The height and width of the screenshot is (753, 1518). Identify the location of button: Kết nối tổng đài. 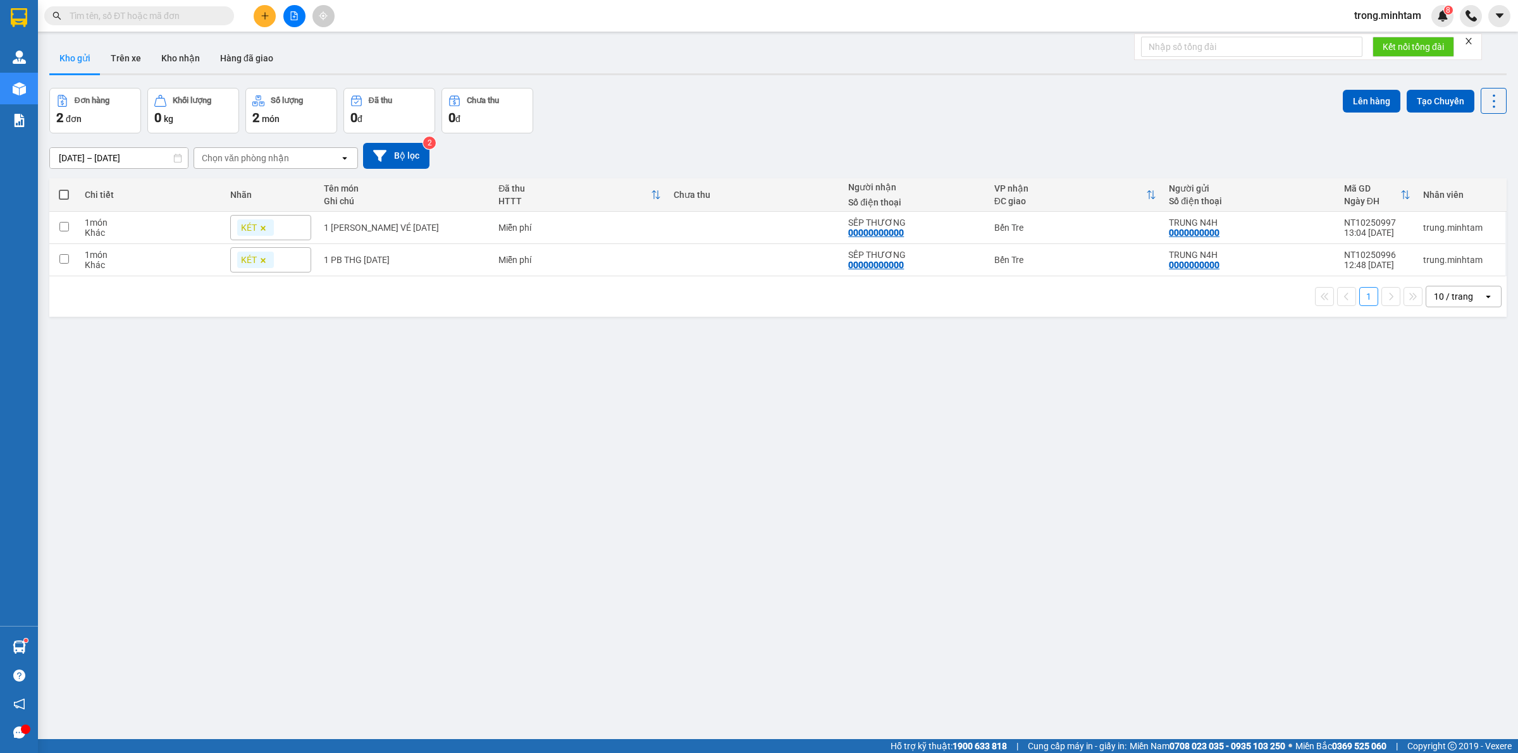
(1413, 47).